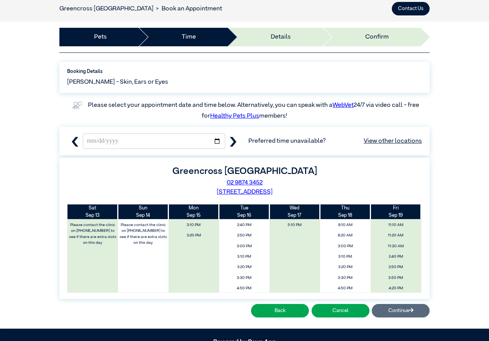  Describe the element at coordinates (280, 310) in the screenshot. I see `button: Back` at that location.